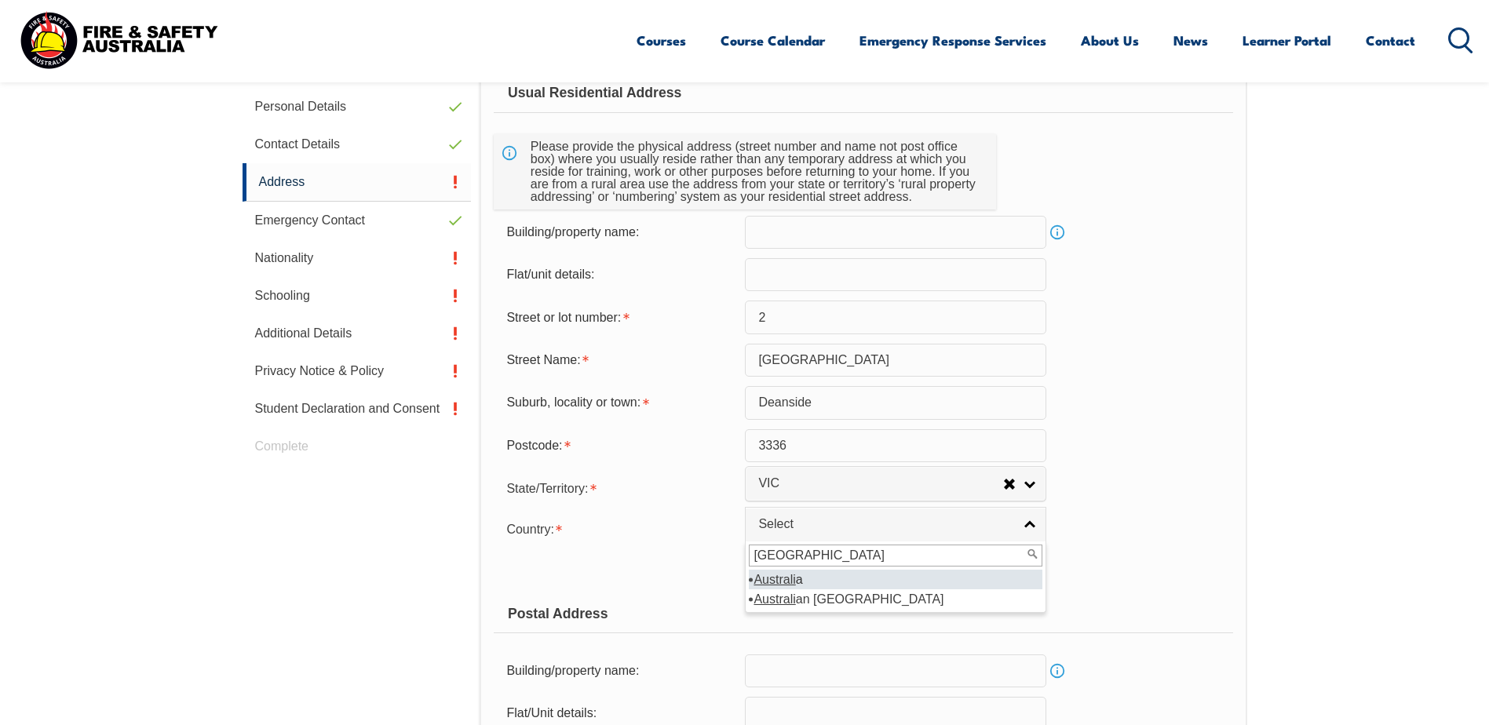  I want to click on div: Postal Address, so click(863, 614).